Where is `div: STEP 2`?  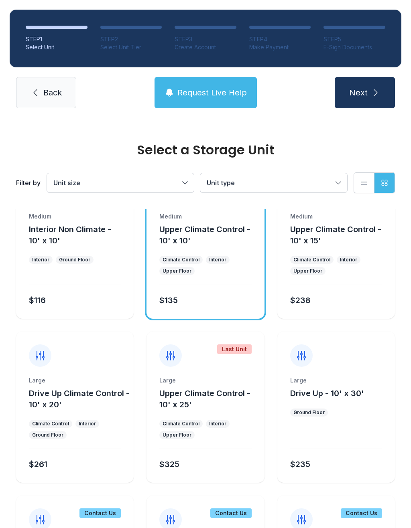
div: STEP 2 is located at coordinates (131, 39).